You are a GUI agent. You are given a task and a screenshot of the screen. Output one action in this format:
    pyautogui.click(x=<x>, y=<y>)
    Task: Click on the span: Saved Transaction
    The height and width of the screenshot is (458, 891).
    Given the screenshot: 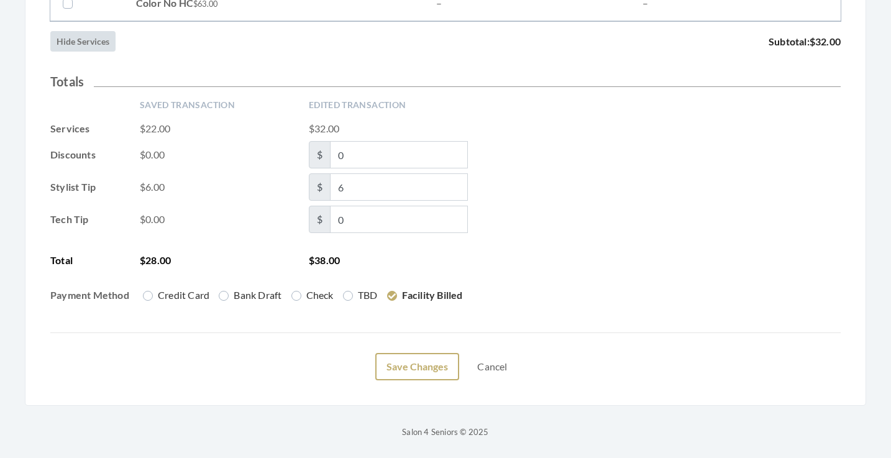 What is the action you would take?
    pyautogui.click(x=219, y=105)
    